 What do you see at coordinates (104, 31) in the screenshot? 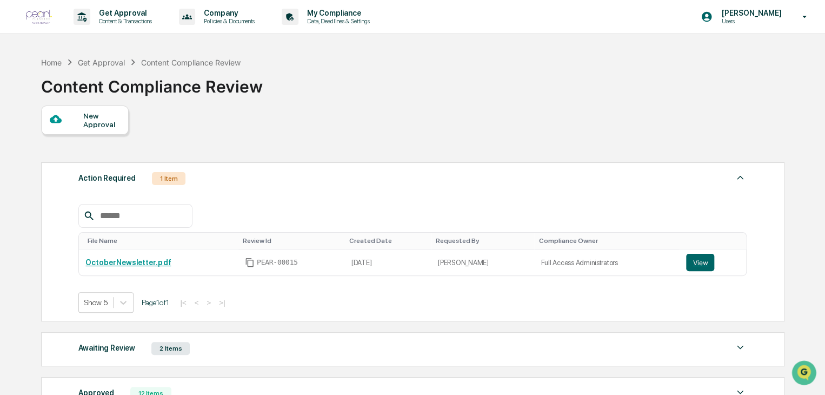
I see `p: How can we help?` at bounding box center [104, 31].